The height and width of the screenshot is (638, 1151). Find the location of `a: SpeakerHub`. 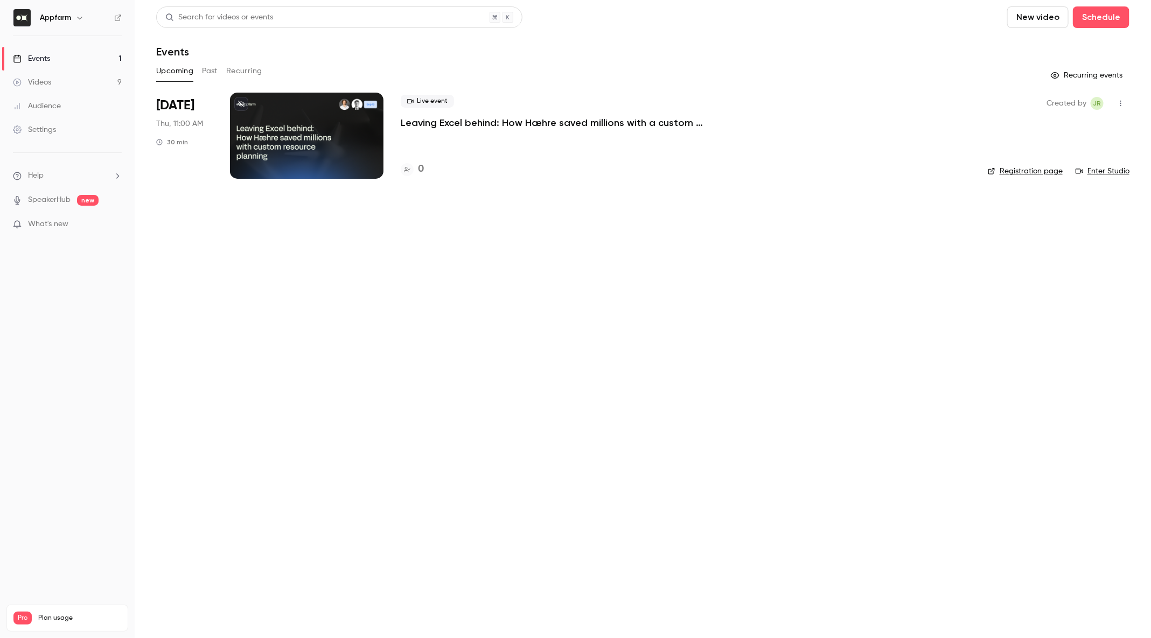

a: SpeakerHub is located at coordinates (49, 200).